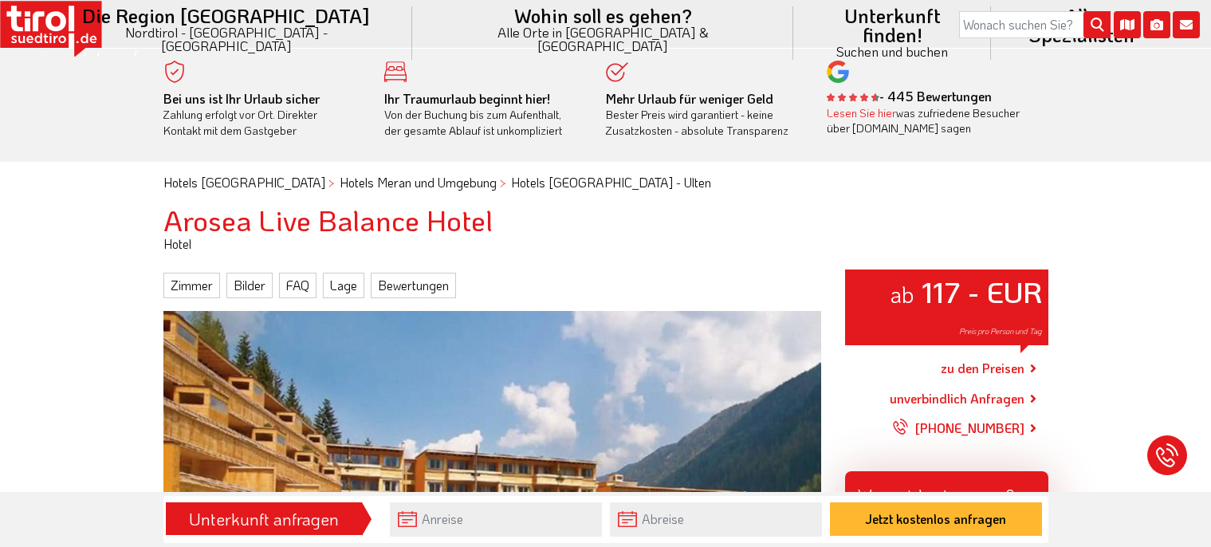 The image size is (1211, 547). Describe the element at coordinates (704, 115) in the screenshot. I see `div: Bester Preis wird garantiert - keine Zusatzkosten - absolute Transparenz` at that location.